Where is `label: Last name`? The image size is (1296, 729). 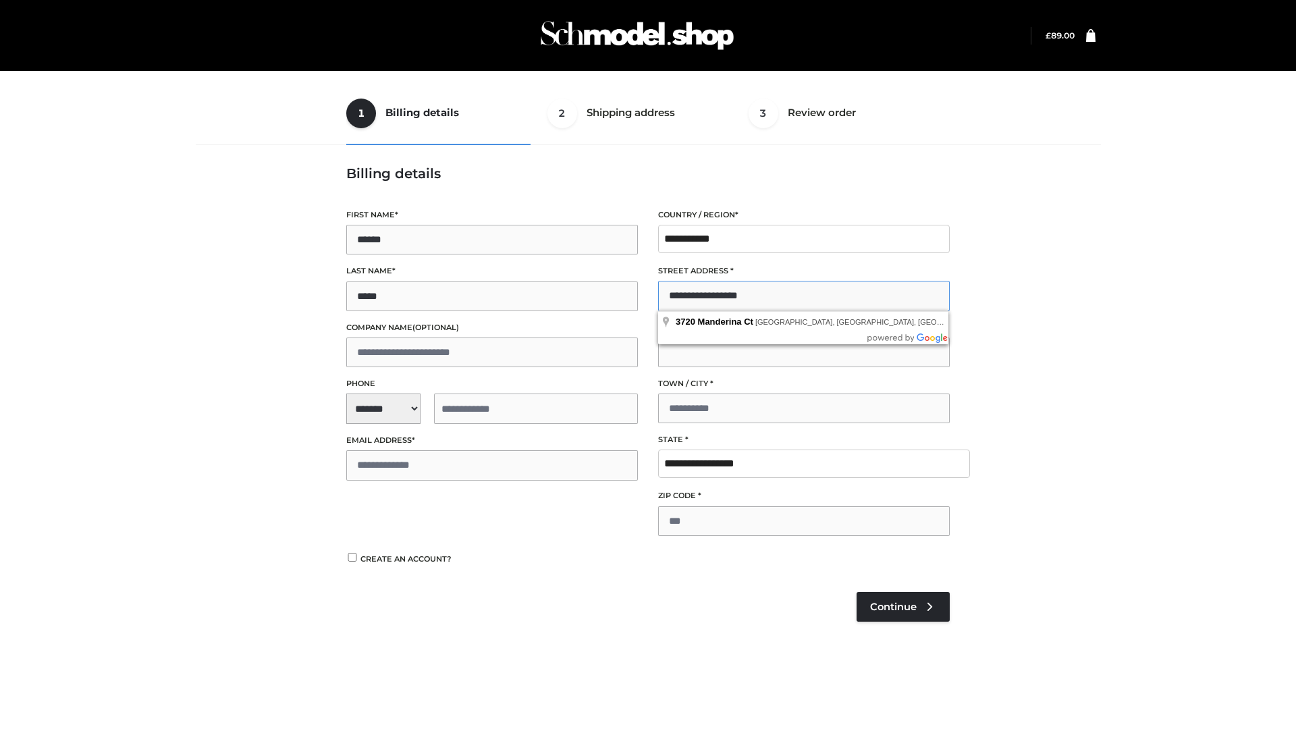
label: Last name is located at coordinates (492, 271).